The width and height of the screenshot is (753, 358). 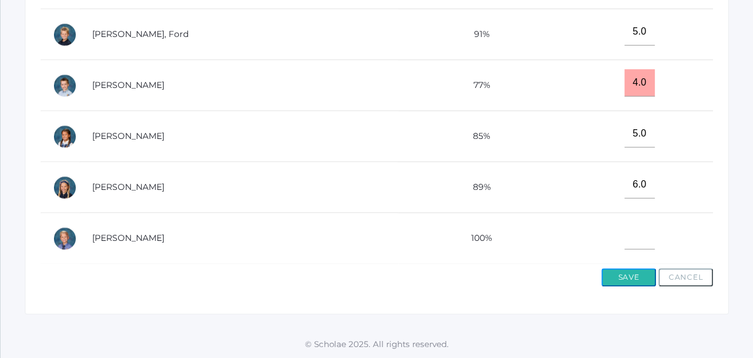 I want to click on td: 77%, so click(x=477, y=86).